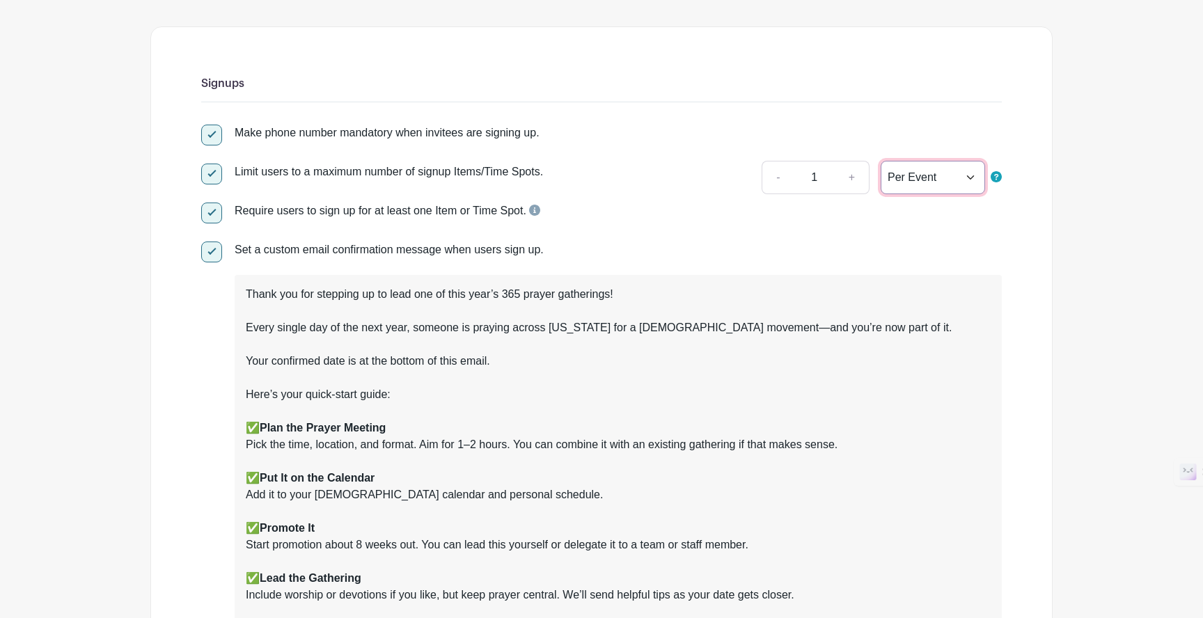  What do you see at coordinates (387, 211) in the screenshot?
I see `div: Require users to sign up for at least one Item or Time Spot.` at bounding box center [387, 211].